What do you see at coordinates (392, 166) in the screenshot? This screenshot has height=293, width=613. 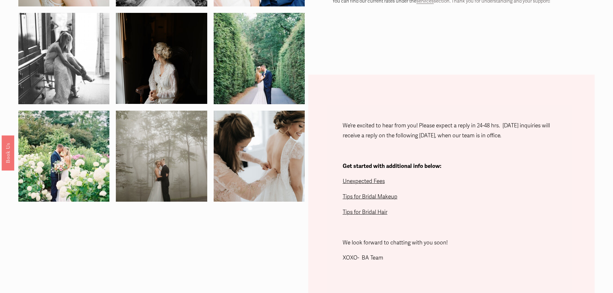 I see `strong: Get started with additional info below:` at bounding box center [392, 166].